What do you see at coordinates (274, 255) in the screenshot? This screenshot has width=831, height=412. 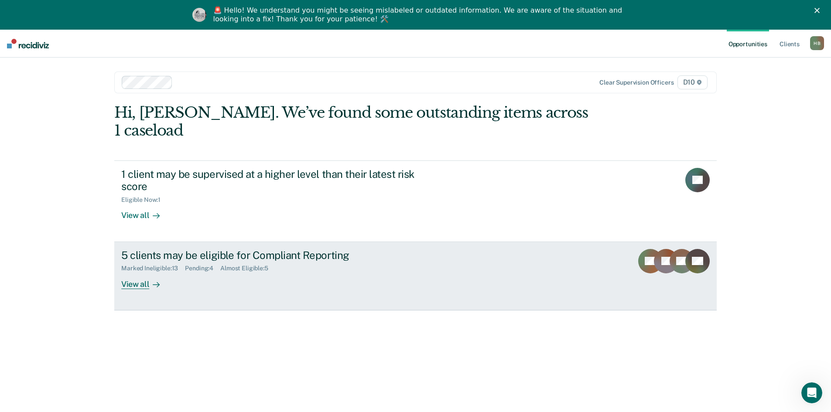 I see `div: 5 clients may be eligible for Compliant Reporting` at bounding box center [274, 255].